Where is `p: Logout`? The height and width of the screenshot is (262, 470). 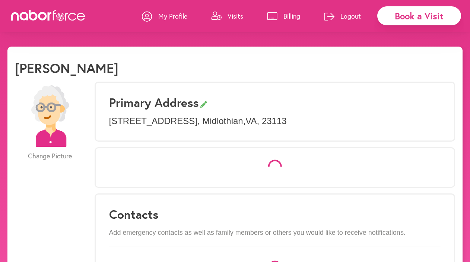 p: Logout is located at coordinates (350, 16).